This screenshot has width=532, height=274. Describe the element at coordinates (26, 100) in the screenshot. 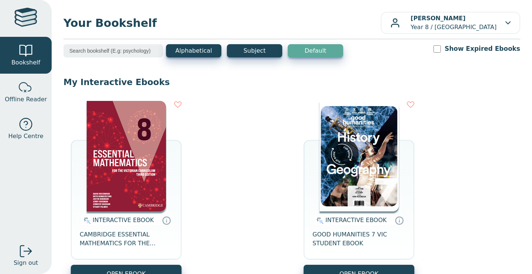

I see `span: Offline Reader` at that location.